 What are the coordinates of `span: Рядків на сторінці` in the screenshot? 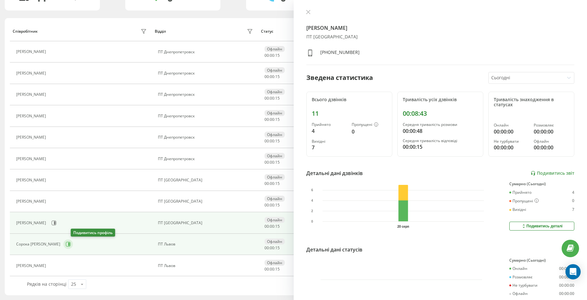 It's located at (47, 284).